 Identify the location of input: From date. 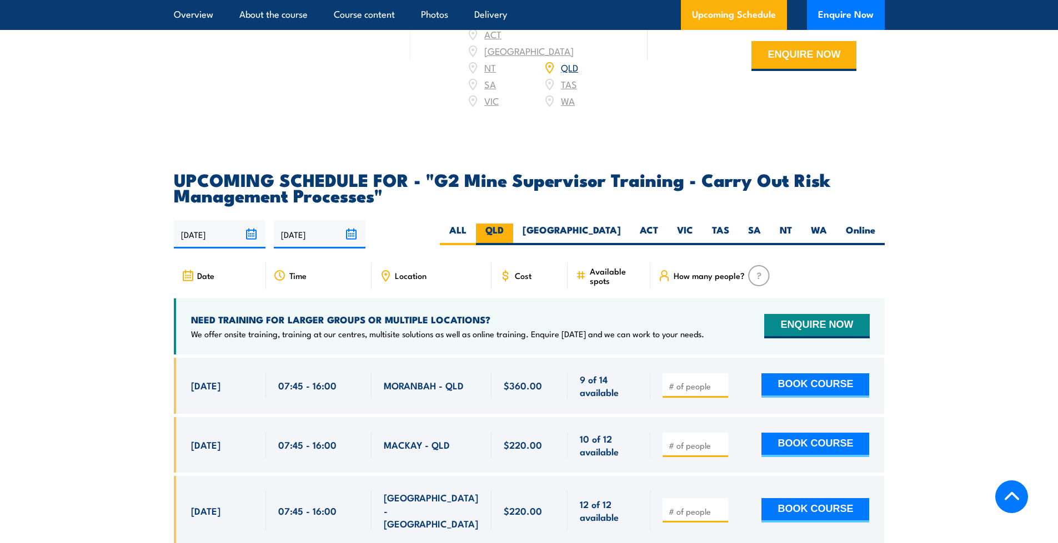
(219, 234).